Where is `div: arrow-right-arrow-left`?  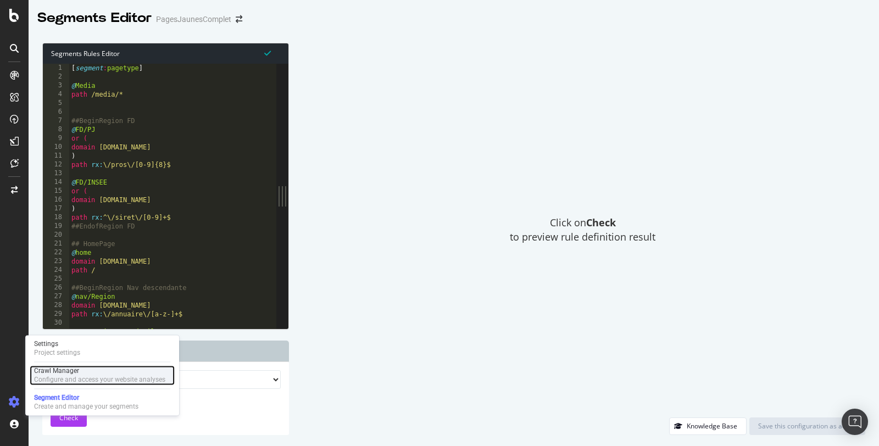
div: arrow-right-arrow-left is located at coordinates (239, 19).